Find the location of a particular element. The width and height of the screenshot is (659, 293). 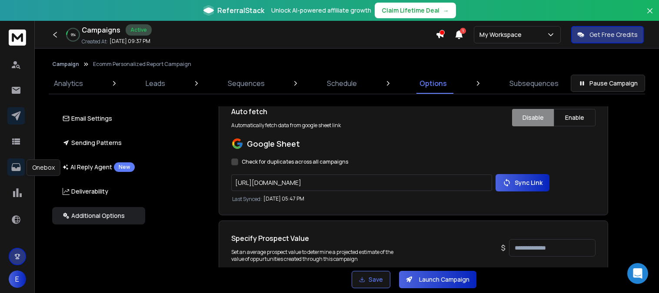

span: ReferralStack is located at coordinates (241, 10).